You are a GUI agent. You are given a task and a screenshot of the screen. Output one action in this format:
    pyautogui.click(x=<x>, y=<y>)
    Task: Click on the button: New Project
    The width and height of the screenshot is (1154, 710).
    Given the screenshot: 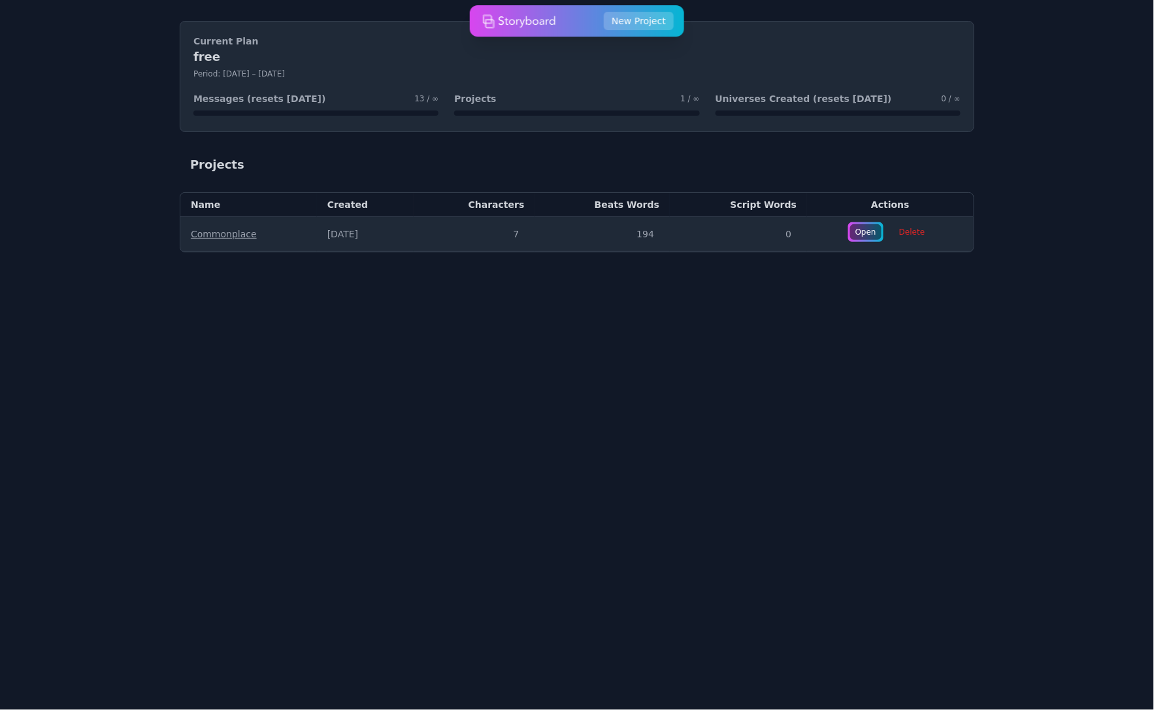 What is the action you would take?
    pyautogui.click(x=638, y=21)
    